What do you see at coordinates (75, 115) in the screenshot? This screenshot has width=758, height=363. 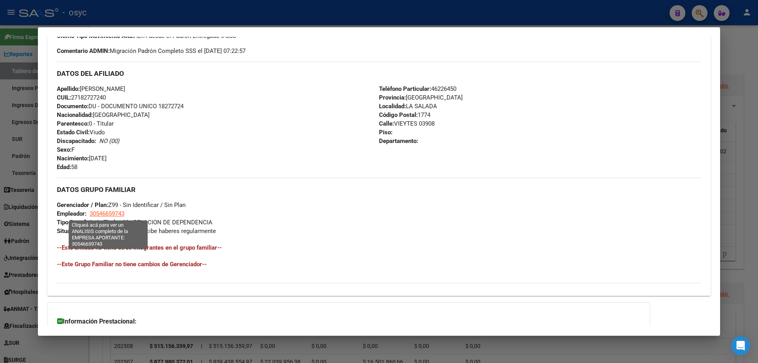 I see `strong: Nacionalidad:` at bounding box center [75, 115].